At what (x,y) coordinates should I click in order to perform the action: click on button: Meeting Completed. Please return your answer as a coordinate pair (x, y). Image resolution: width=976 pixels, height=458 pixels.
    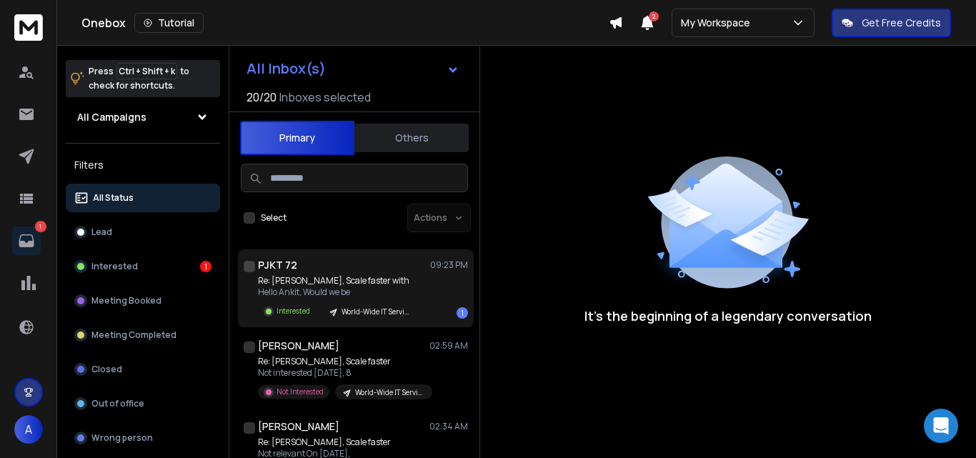
    Looking at the image, I should click on (143, 335).